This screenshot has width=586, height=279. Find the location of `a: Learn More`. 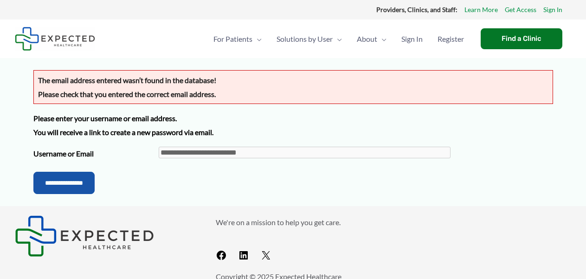

a: Learn More is located at coordinates (481, 10).